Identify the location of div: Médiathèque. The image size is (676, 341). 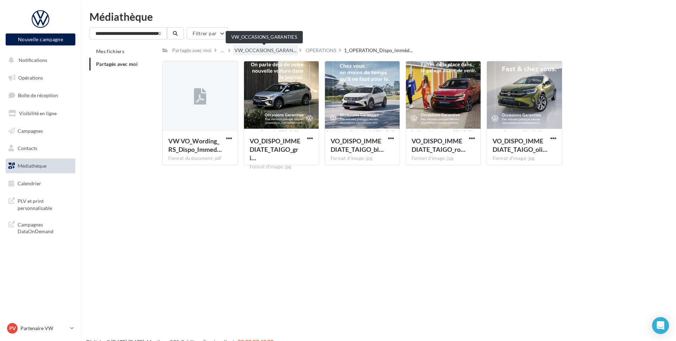
(379, 17).